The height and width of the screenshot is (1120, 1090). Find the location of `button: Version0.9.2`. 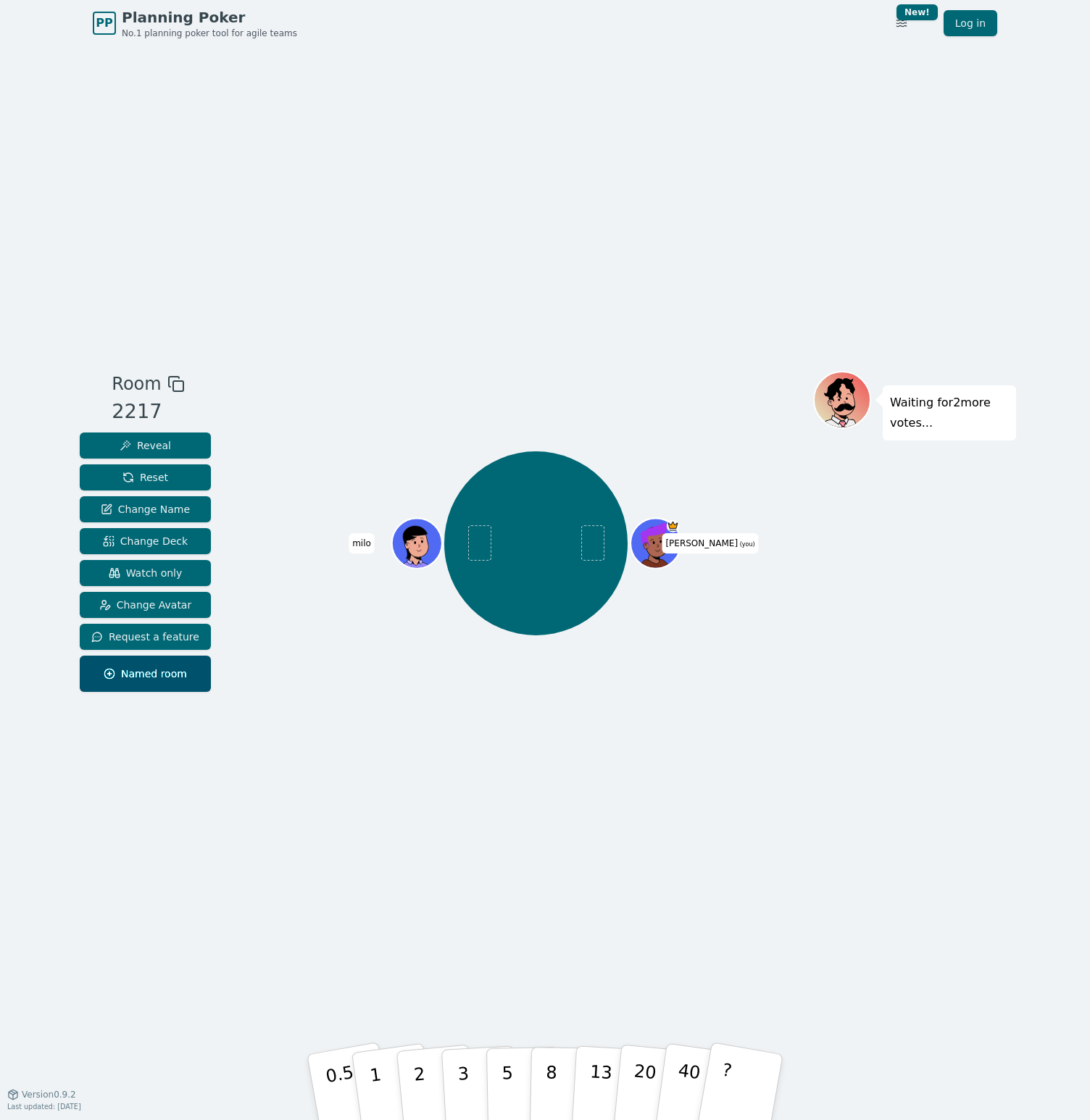

button: Version0.9.2 is located at coordinates (41, 1095).